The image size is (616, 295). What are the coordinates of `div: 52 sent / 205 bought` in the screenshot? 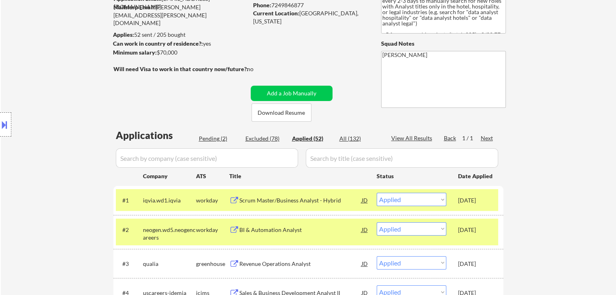 It's located at (180, 35).